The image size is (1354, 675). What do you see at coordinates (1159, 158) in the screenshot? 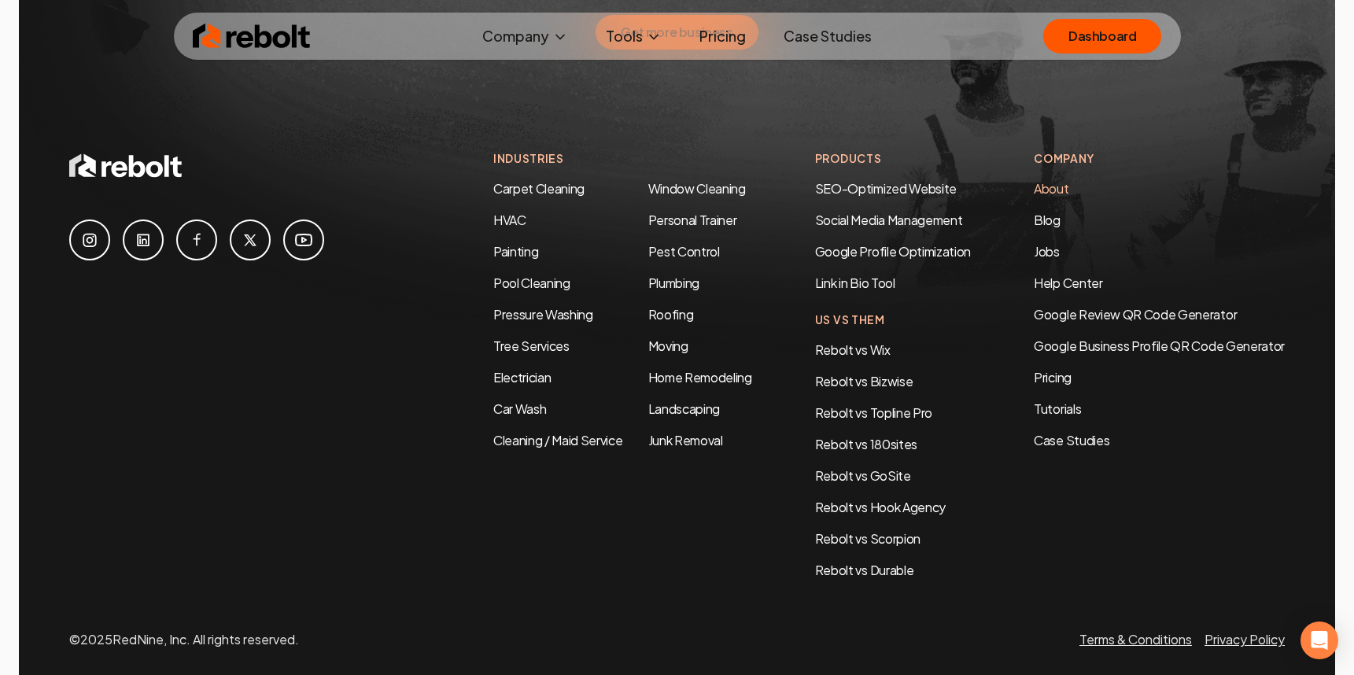
I see `h4: Company` at bounding box center [1159, 158].